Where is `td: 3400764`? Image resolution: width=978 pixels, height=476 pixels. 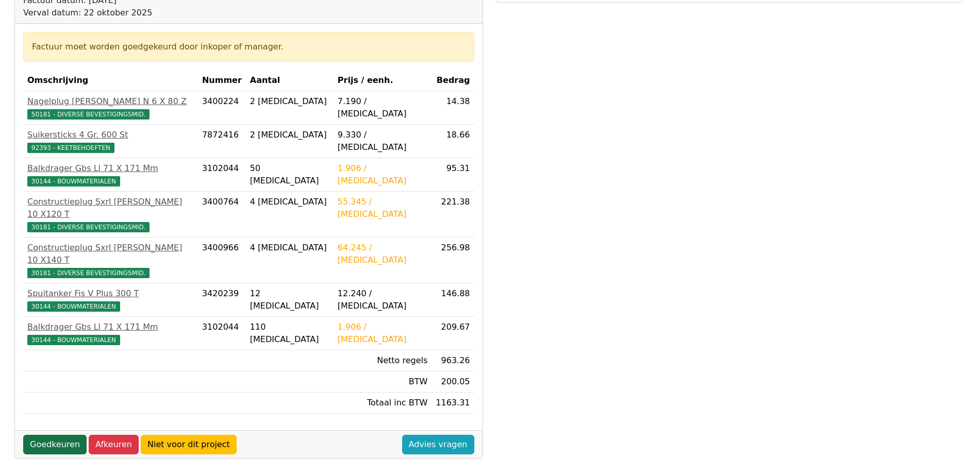
td: 3400764 is located at coordinates (222, 215).